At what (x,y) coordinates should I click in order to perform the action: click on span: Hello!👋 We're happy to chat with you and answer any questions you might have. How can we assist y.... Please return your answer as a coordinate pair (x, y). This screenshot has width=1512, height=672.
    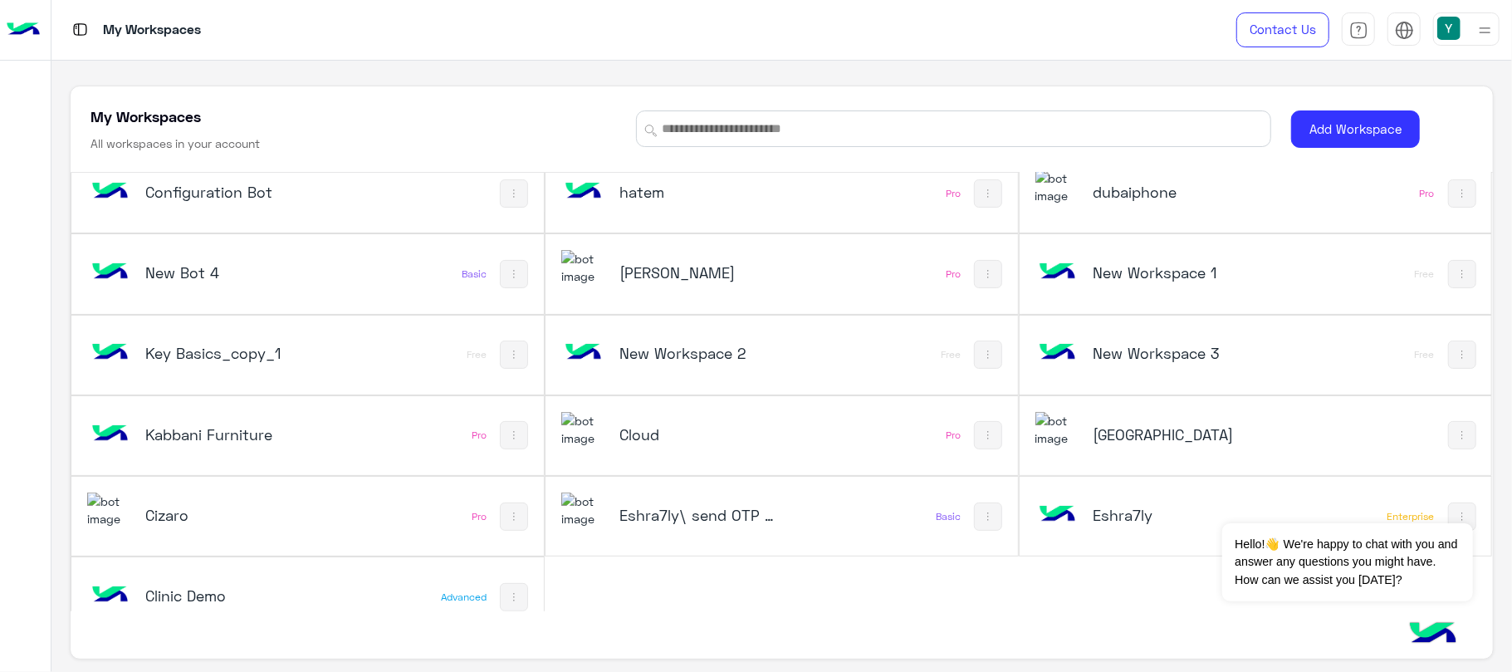
    Looking at the image, I should click on (1347, 562).